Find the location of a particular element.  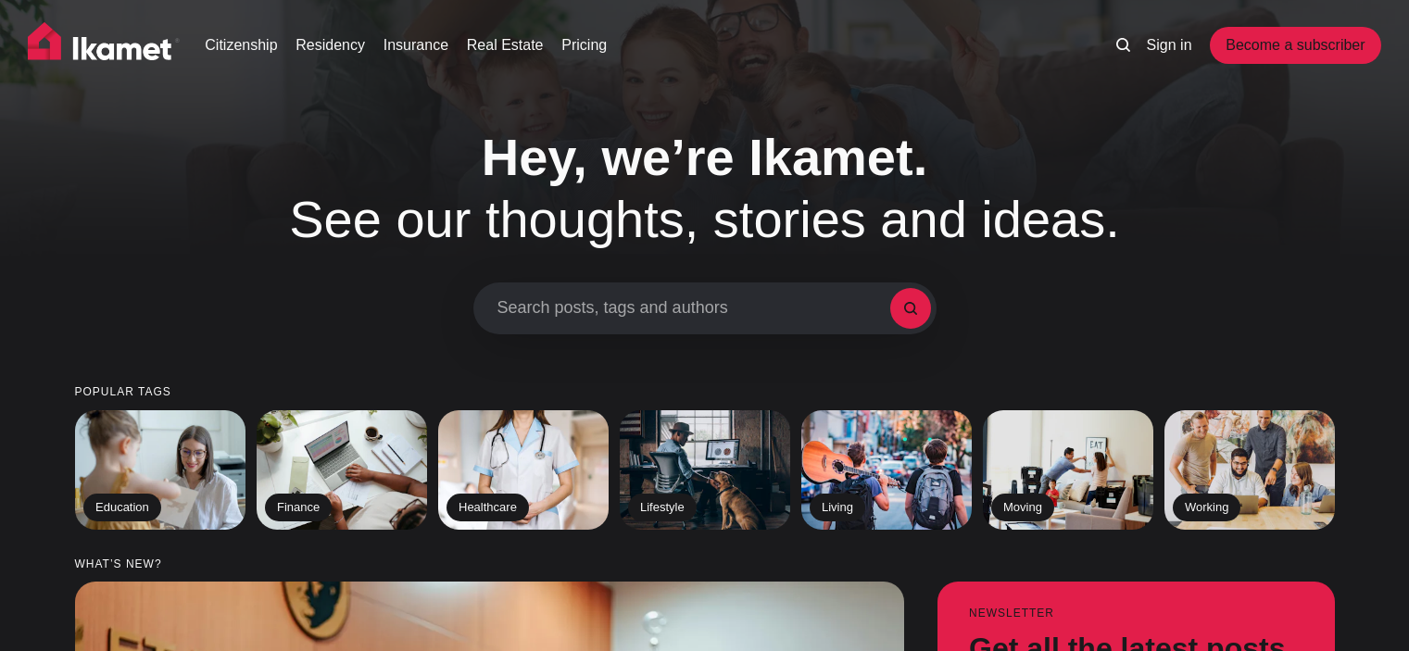

a: Working is located at coordinates (1250, 470).